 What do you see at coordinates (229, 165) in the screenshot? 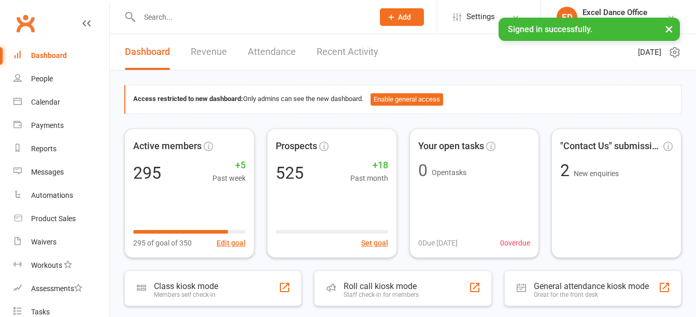
I see `span: +5` at bounding box center [229, 165].